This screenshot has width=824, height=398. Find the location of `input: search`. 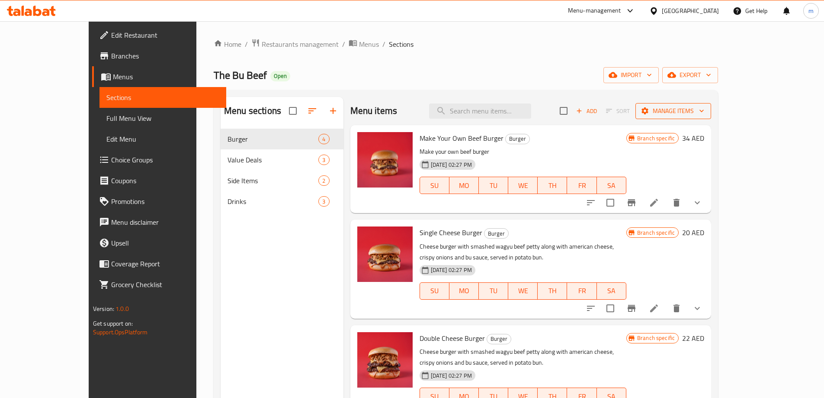

input: search is located at coordinates (480, 111).